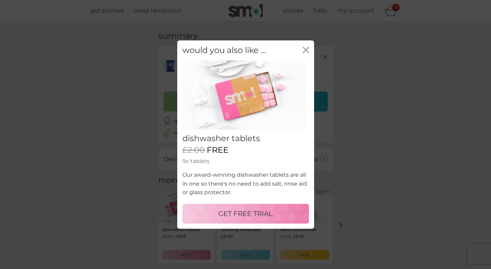 The image size is (491, 269). Describe the element at coordinates (245, 214) in the screenshot. I see `p: GET FREE TRIAL` at that location.